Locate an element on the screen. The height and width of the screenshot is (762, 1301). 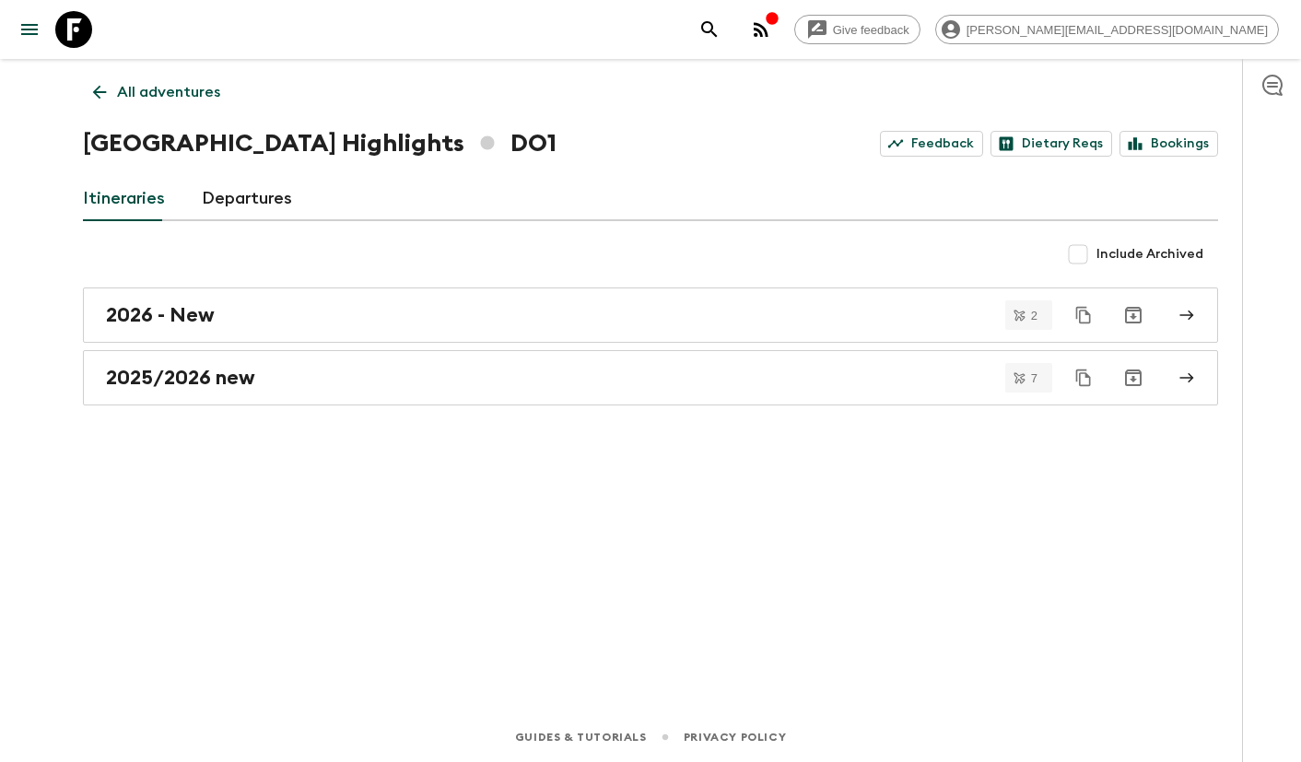
span: 2 is located at coordinates (1034, 315).